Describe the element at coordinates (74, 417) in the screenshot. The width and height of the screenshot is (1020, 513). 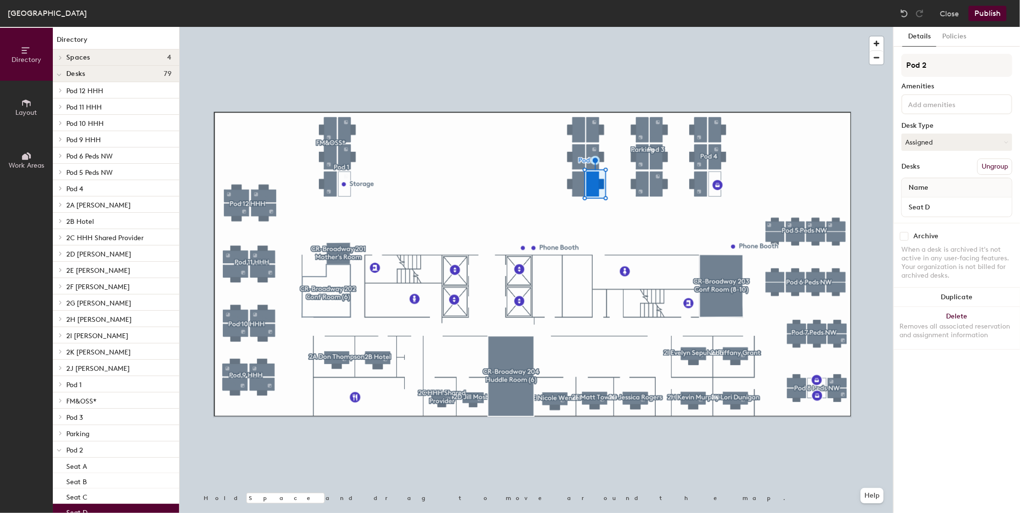
I see `span: Pod 3` at that location.